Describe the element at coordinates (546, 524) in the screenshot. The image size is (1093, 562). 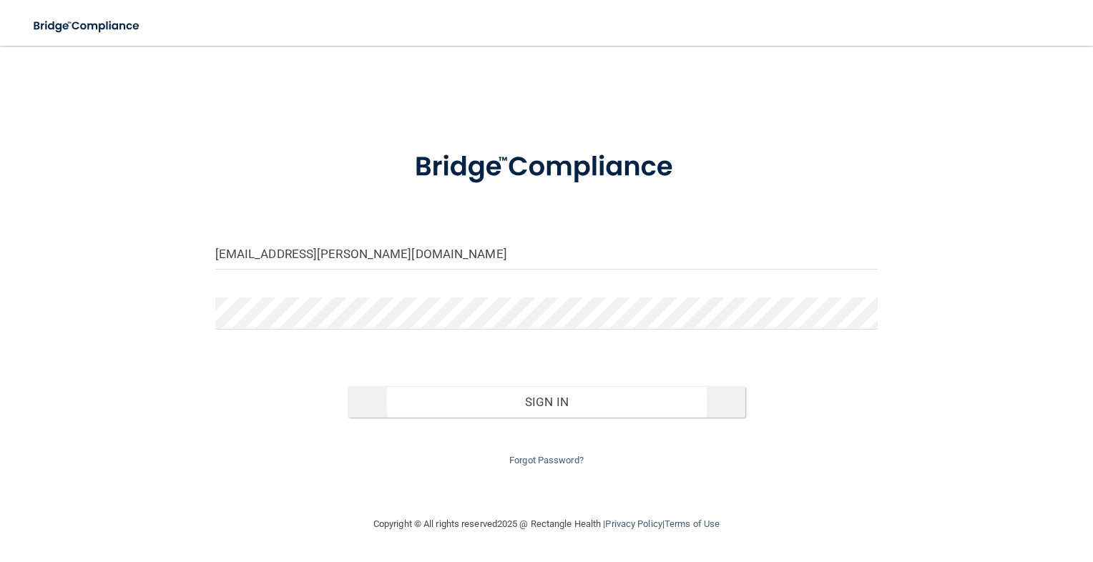
I see `div: Copyright © All rights reserved 2025 @ Rectangle Health | |` at that location.